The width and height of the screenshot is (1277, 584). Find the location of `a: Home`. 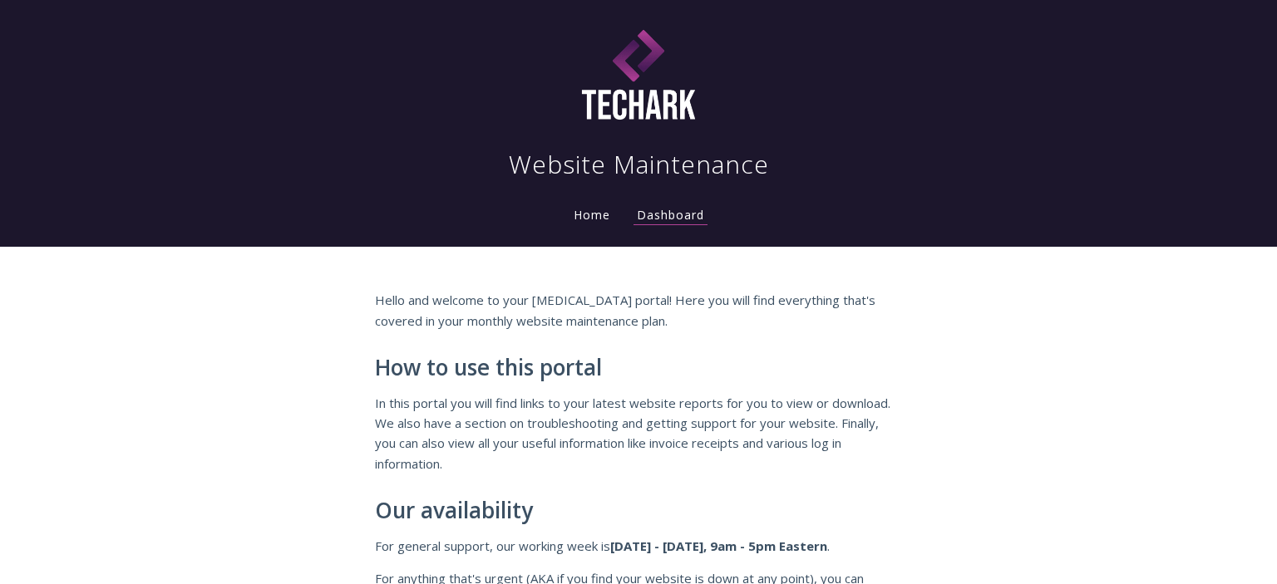

a: Home is located at coordinates (592, 214).